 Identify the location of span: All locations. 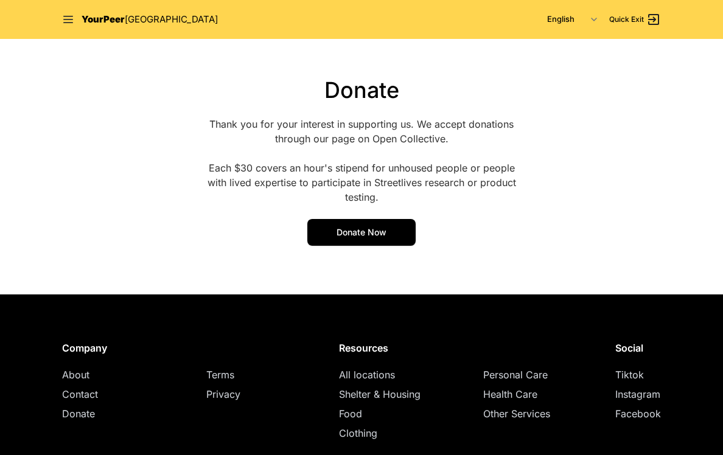
(367, 375).